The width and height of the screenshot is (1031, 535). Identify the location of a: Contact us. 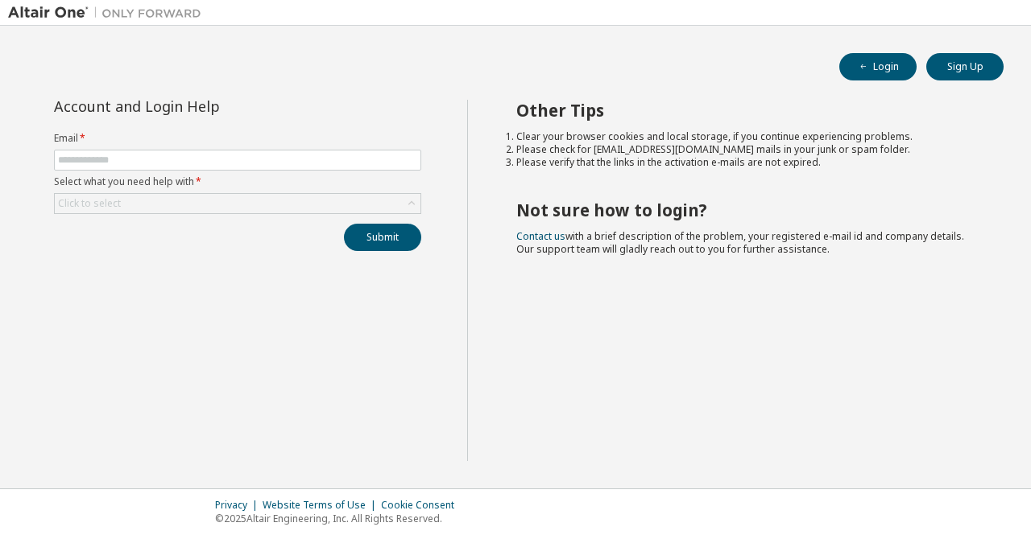
(540, 236).